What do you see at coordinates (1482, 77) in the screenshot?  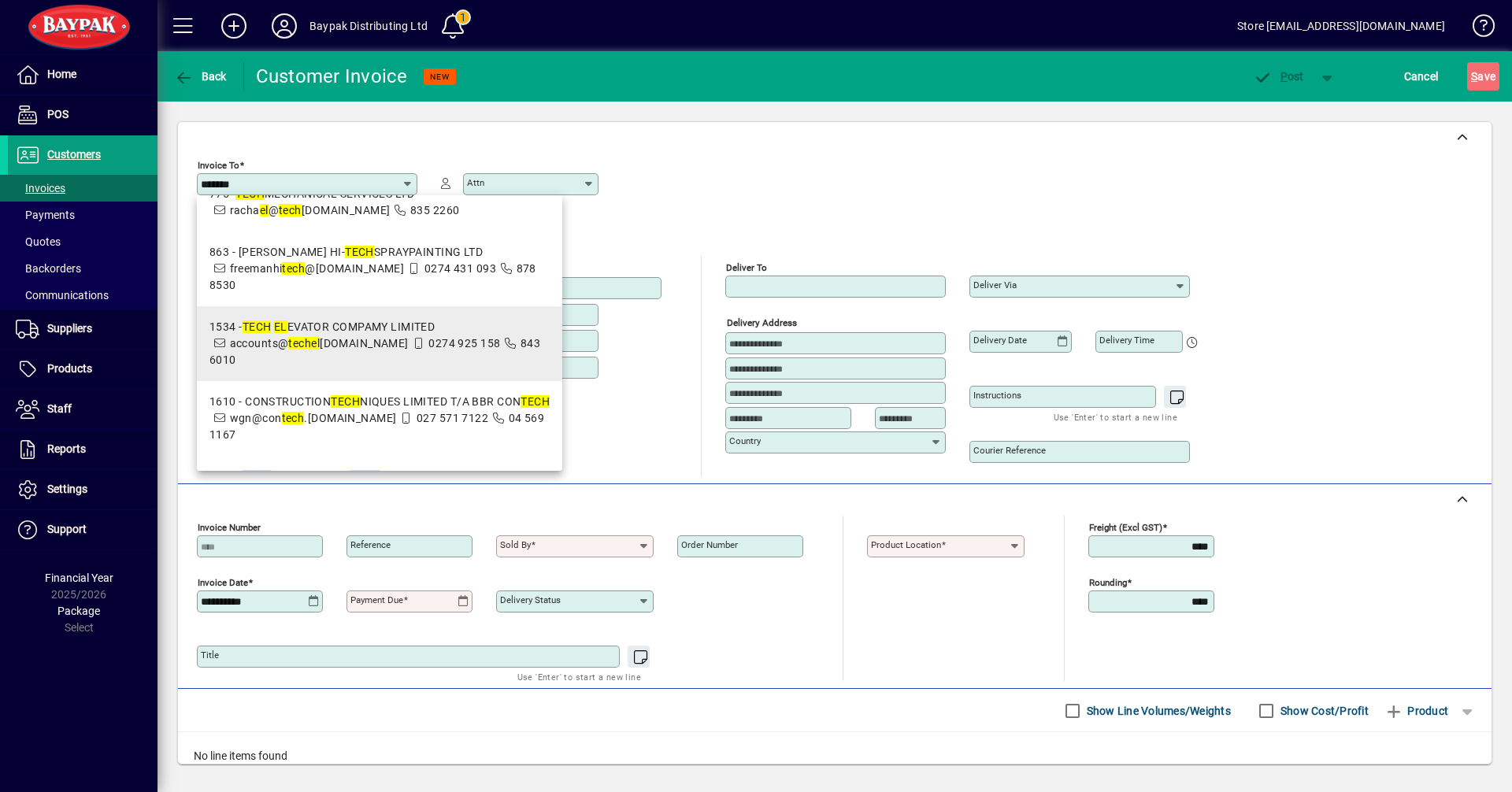 I see `span: ave` at bounding box center [1482, 77].